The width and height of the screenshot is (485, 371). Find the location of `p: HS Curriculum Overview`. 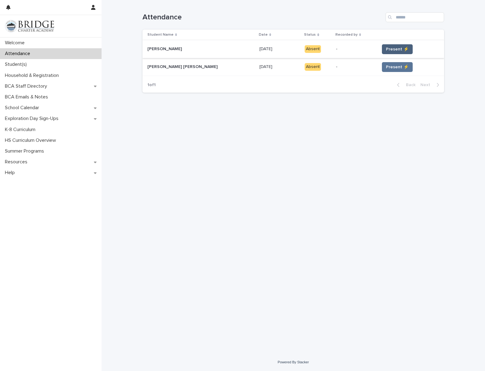

p: HS Curriculum Overview is located at coordinates (32, 140).